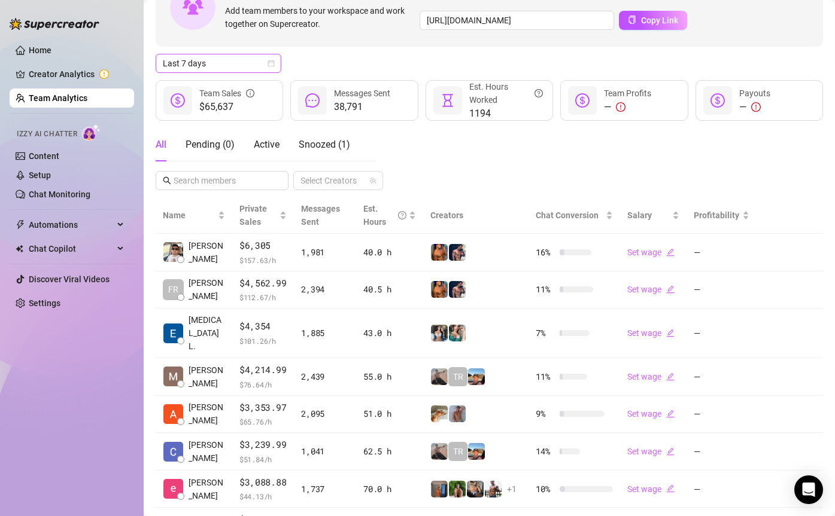  What do you see at coordinates (582, 100) in the screenshot?
I see `span: dollar-circle` at bounding box center [582, 100].